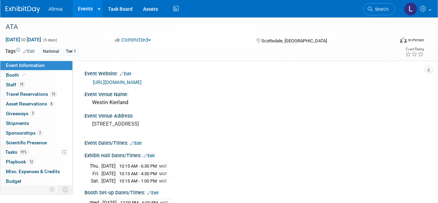 Image resolution: width=438 pixels, height=203 pixels. I want to click on span: 10:15 AM - 6:30 PM, so click(138, 166).